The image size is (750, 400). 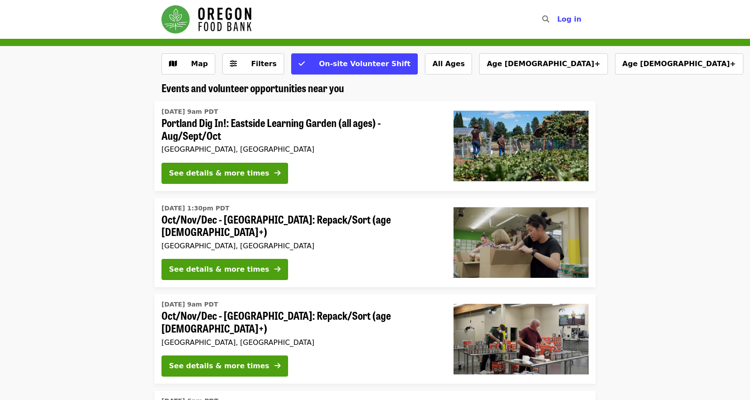 I want to click on i: sliders-h icon, so click(x=233, y=64).